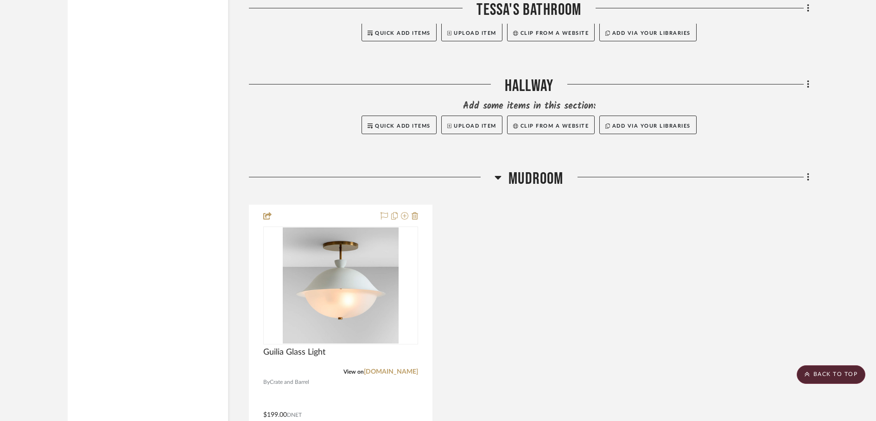 The height and width of the screenshot is (421, 876). Describe the element at coordinates (354, 371) in the screenshot. I see `span: View on` at that location.